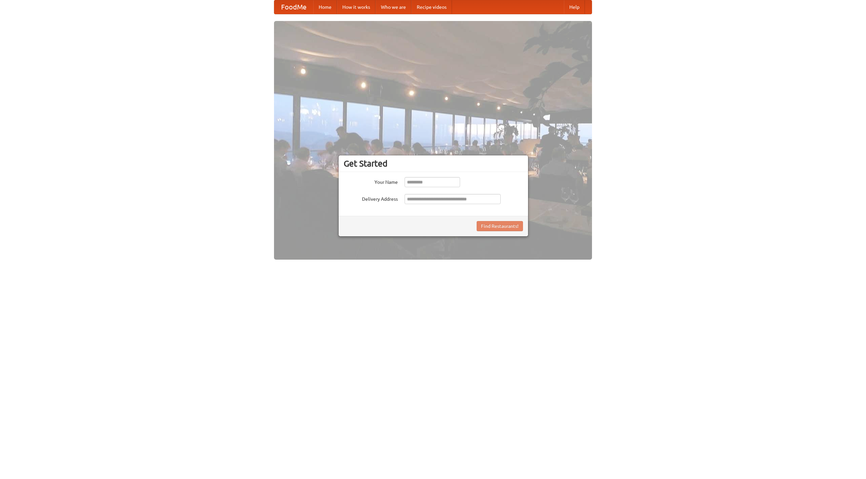 This screenshot has height=479, width=866. Describe the element at coordinates (432, 7) in the screenshot. I see `a: Recipe videos` at that location.